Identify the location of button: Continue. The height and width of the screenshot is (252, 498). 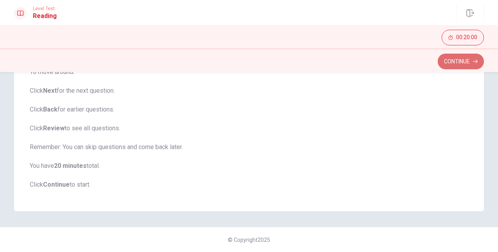
(461, 61).